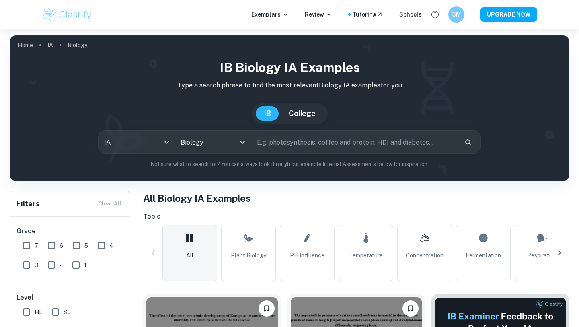 This screenshot has height=327, width=579. I want to click on button: SM, so click(457, 14).